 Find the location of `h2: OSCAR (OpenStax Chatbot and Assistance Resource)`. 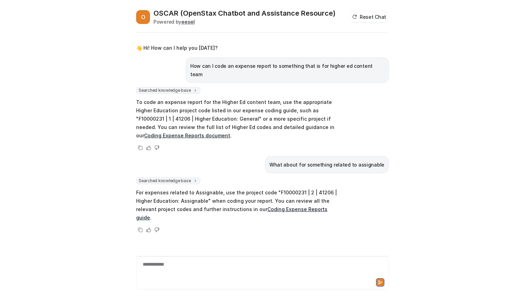

h2: OSCAR (OpenStax Chatbot and Assistance Resource) is located at coordinates (245, 13).